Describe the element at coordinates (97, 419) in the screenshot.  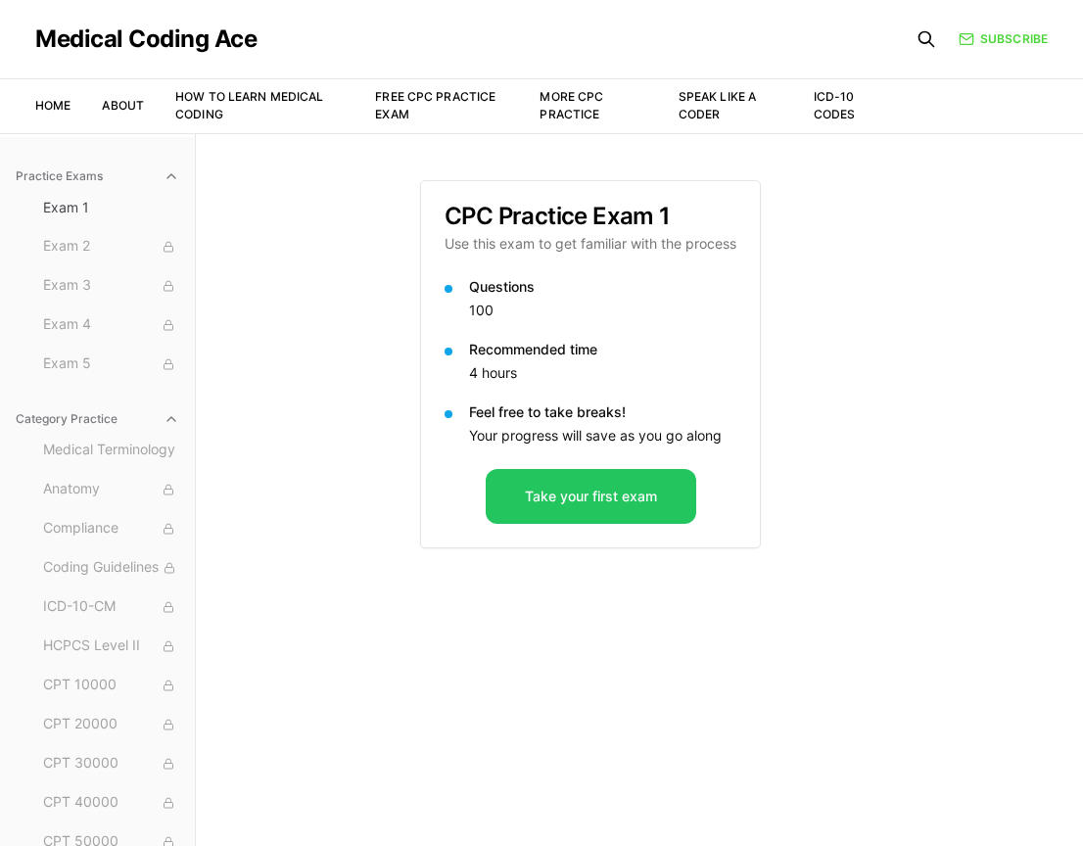
I see `button: Category Practice` at that location.